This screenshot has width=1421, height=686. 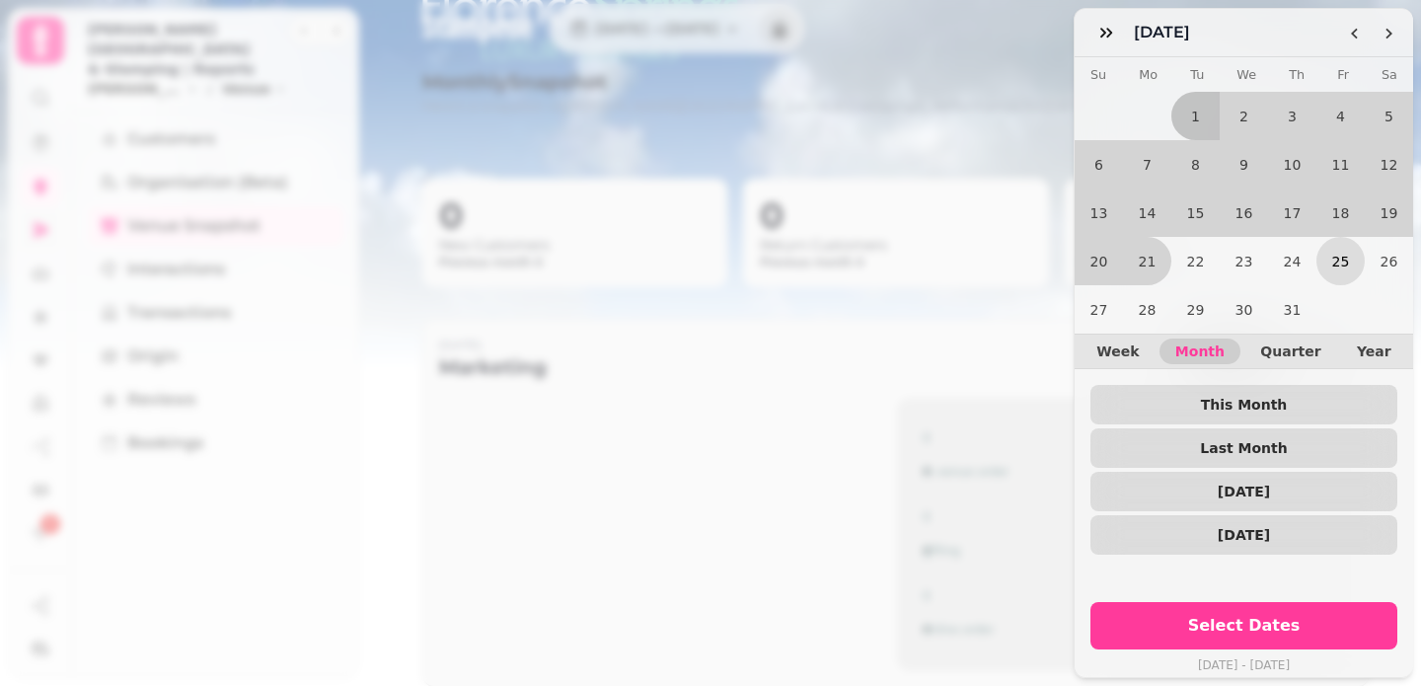 What do you see at coordinates (1195, 309) in the screenshot?
I see `button: Tuesday, July 29th, 2025` at bounding box center [1195, 309].